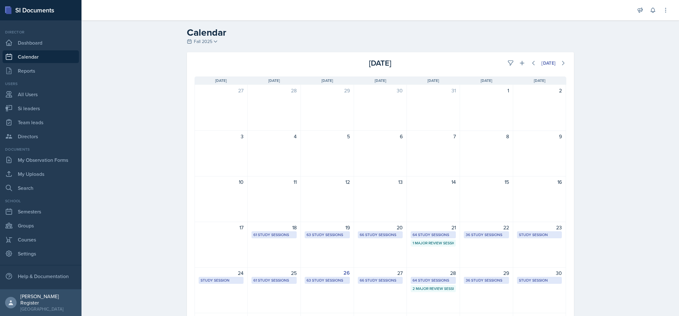 The height and width of the screenshot is (316, 679). Describe the element at coordinates (540, 182) in the screenshot. I see `div: 16` at that location.